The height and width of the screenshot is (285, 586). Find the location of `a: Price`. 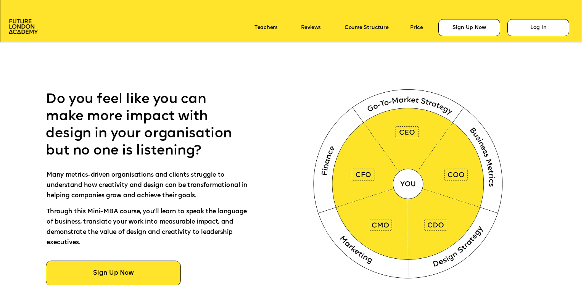

a: Price is located at coordinates (416, 27).